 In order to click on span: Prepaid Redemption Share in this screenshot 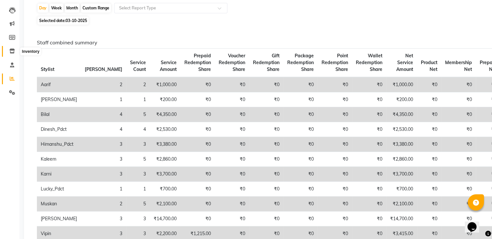, I will do `click(198, 62)`.